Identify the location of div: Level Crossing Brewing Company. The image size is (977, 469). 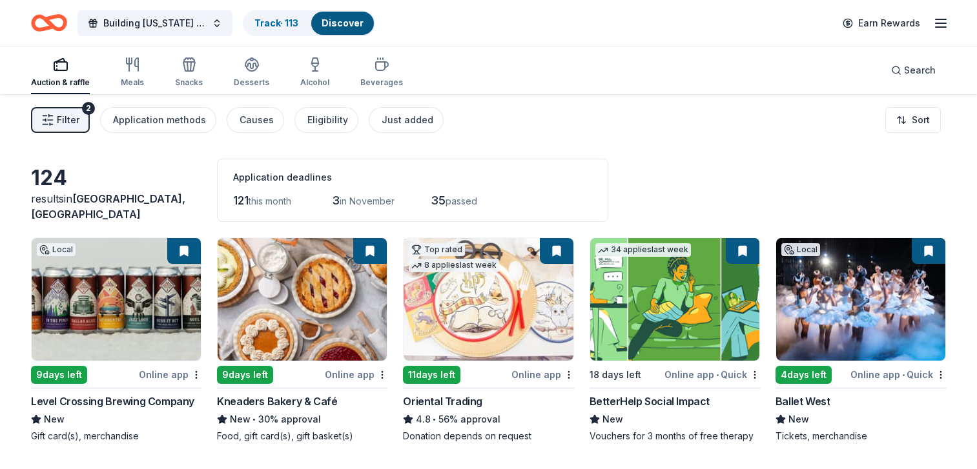
(112, 401).